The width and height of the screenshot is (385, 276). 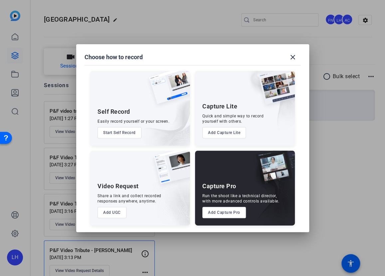 What do you see at coordinates (241, 199) in the screenshot?
I see `div: Run the shoot like a technical director, with more advanced controls available.` at bounding box center [241, 199].